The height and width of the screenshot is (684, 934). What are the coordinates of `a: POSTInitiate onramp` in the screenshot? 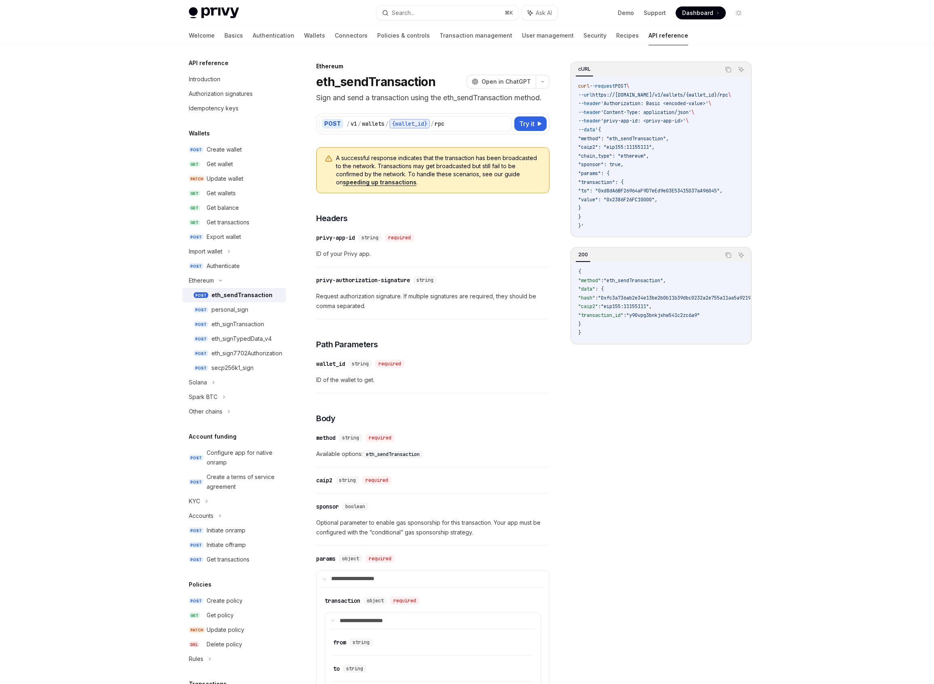 It's located at (234, 530).